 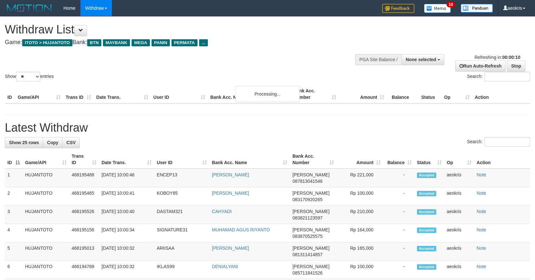 I want to click on div: Processing..., so click(x=268, y=94).